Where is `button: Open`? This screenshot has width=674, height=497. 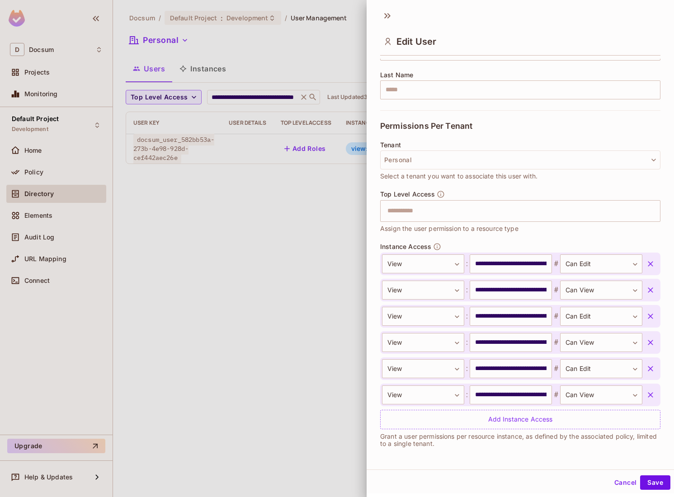
button: Open is located at coordinates (656, 211).